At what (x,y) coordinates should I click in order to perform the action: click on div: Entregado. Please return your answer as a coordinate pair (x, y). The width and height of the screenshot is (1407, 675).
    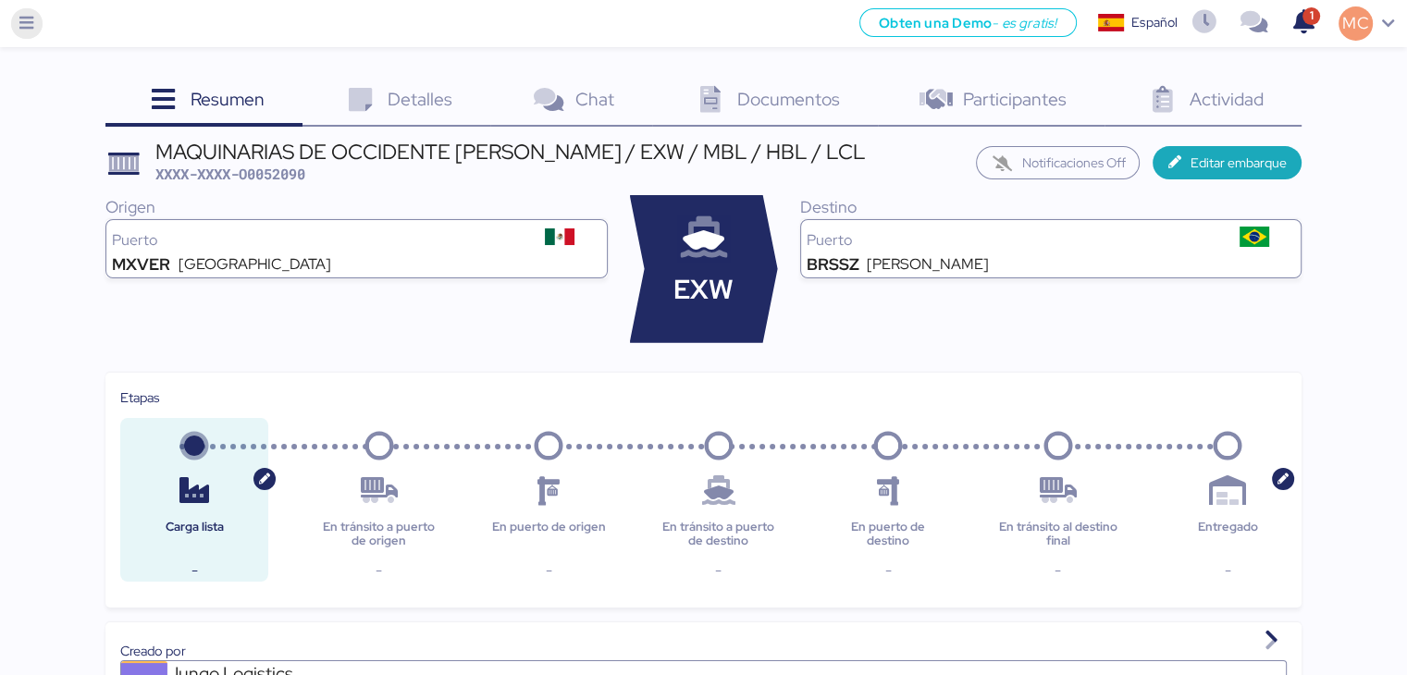
    Looking at the image, I should click on (1228, 534).